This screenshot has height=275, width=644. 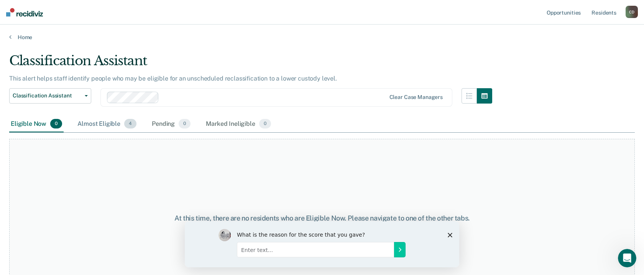 What do you see at coordinates (173, 78) in the screenshot?
I see `p: This alert helps staff identify people who may be eligible for an unscheduled reclassification to...` at bounding box center [173, 78].